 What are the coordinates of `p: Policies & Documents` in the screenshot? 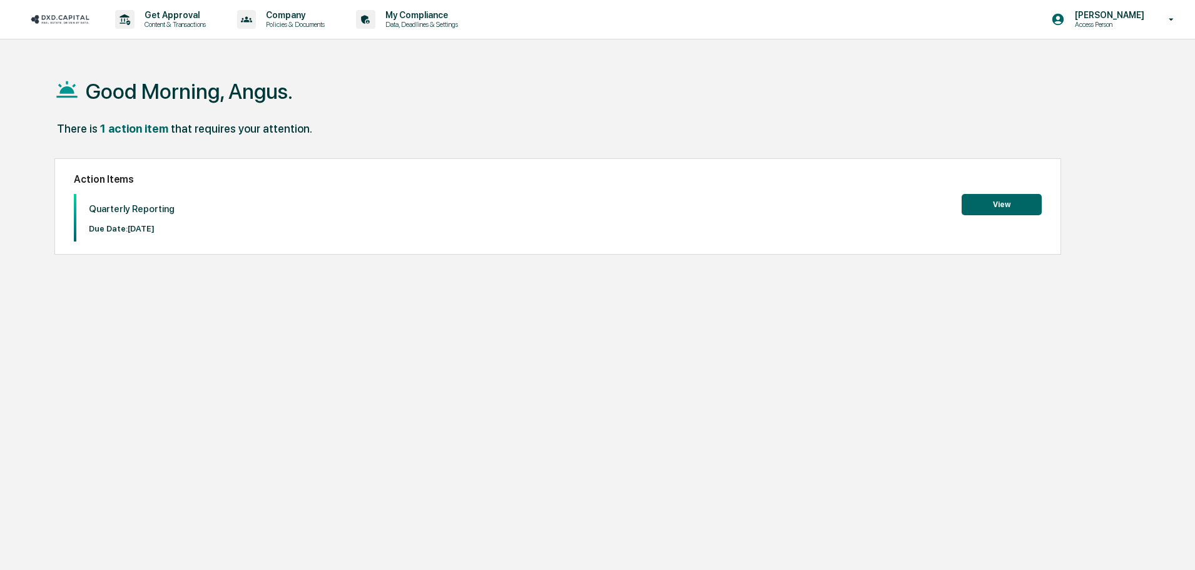 It's located at (293, 24).